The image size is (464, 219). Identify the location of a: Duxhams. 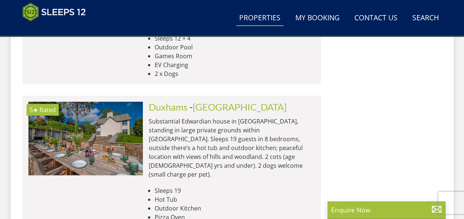
(168, 107).